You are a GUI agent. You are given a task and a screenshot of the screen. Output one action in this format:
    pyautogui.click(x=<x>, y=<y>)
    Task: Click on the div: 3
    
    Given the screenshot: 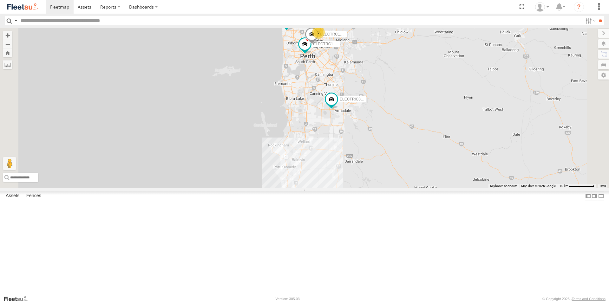 What is the action you would take?
    pyautogui.click(x=318, y=32)
    